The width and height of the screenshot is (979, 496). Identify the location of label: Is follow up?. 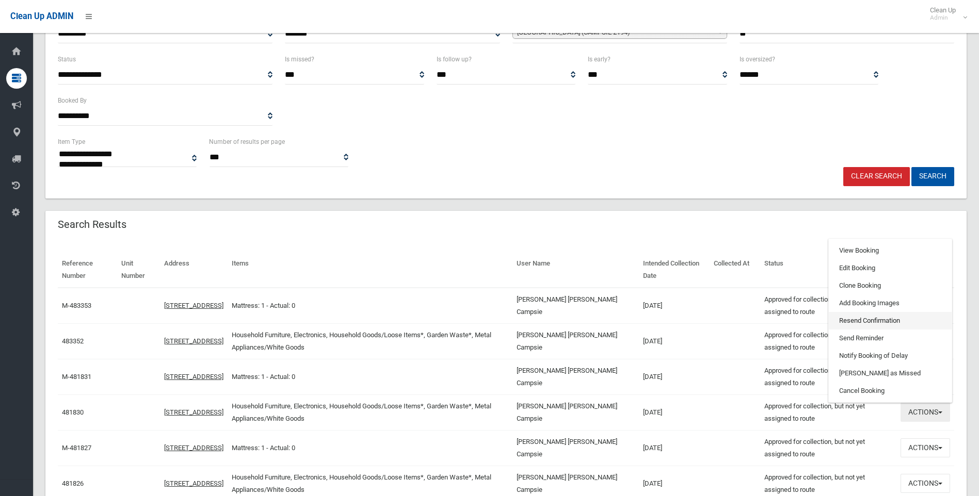
(454, 59).